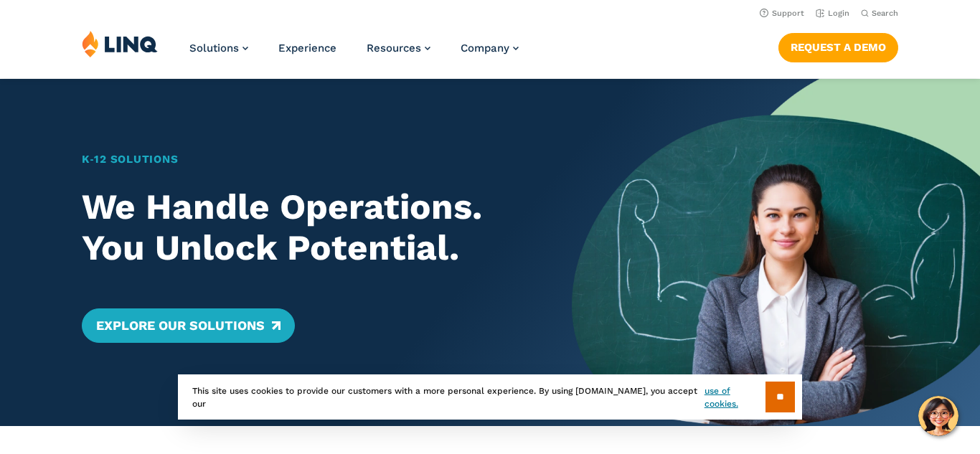  Describe the element at coordinates (306, 227) in the screenshot. I see `h2: We Handle Operations. You Unlock Potential.` at that location.